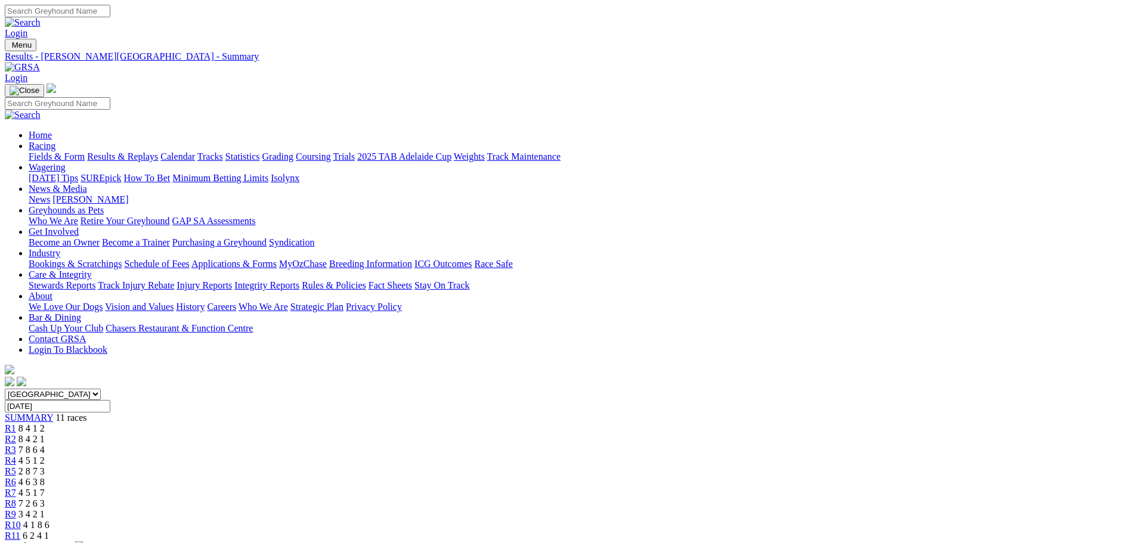 The height and width of the screenshot is (543, 1136). Describe the element at coordinates (10, 439) in the screenshot. I see `span: R2` at that location.